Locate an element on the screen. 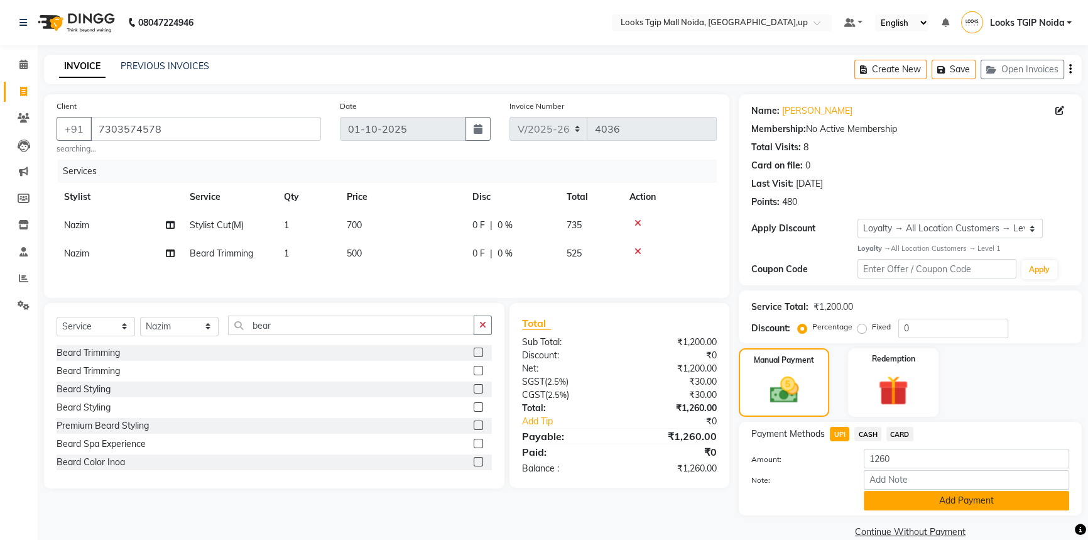  b: 08047224946 is located at coordinates (166, 23).